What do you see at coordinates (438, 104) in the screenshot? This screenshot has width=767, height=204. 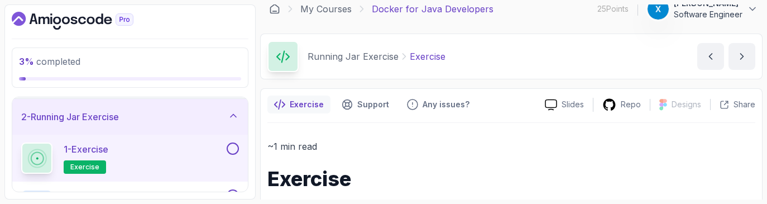 I see `button: Feedback button` at bounding box center [438, 104].